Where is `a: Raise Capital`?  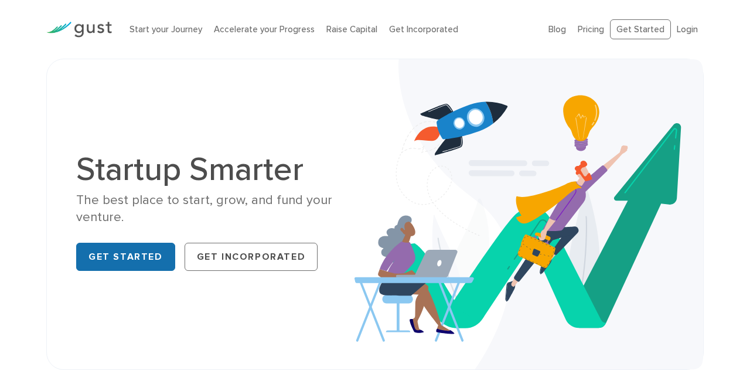
a: Raise Capital is located at coordinates (352, 29).